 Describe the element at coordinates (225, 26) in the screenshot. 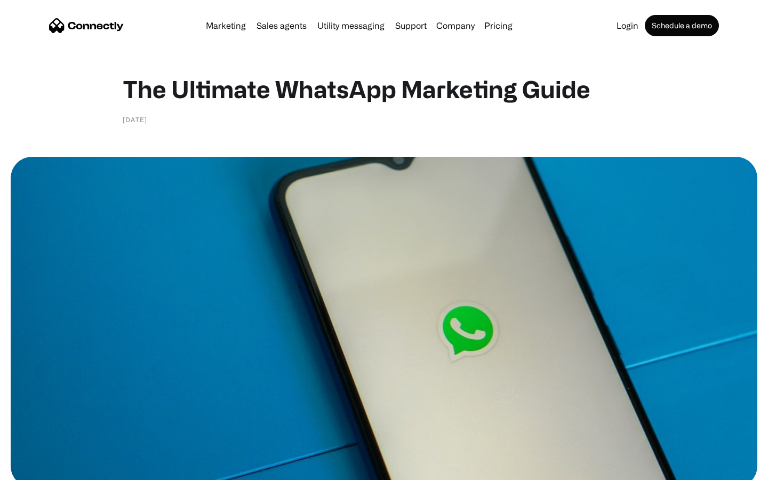

I see `a: Marketing` at that location.